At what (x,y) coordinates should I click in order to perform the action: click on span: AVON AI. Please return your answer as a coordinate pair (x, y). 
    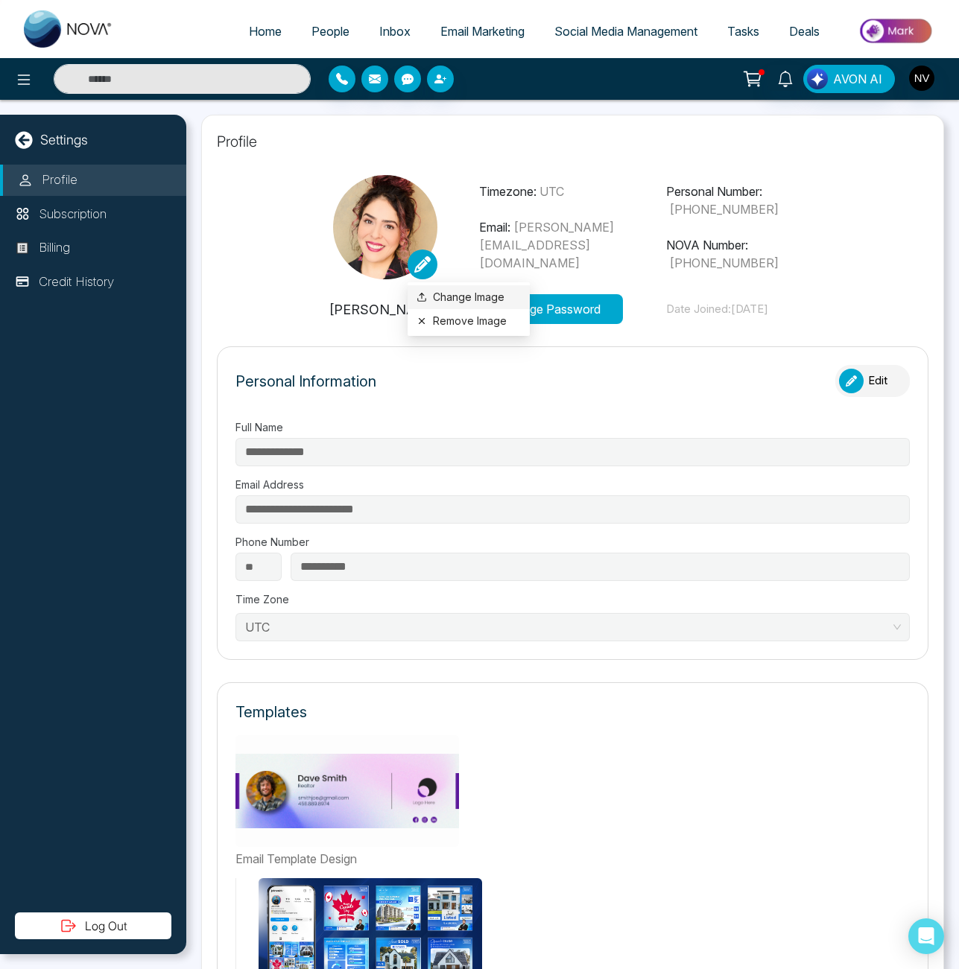
    Looking at the image, I should click on (858, 79).